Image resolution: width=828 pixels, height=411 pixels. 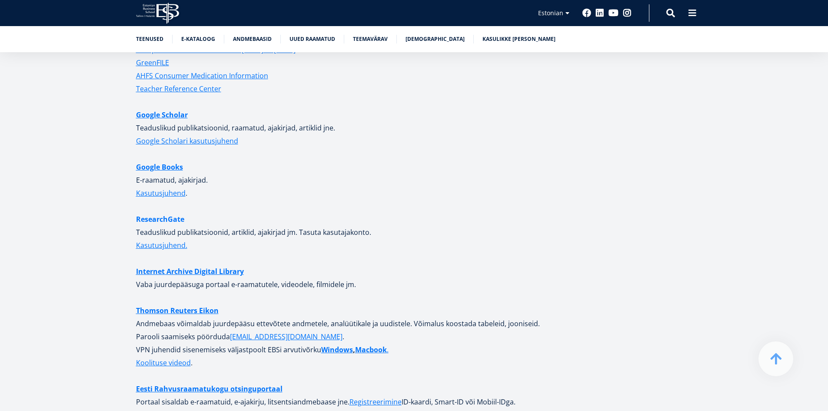 What do you see at coordinates (187, 141) in the screenshot?
I see `a: Google Scholari kasutusjuhend` at bounding box center [187, 141].